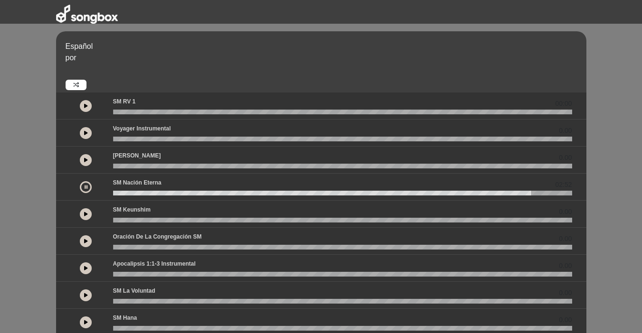 This screenshot has height=333, width=642. I want to click on font: Voyager Instrumental, so click(142, 129).